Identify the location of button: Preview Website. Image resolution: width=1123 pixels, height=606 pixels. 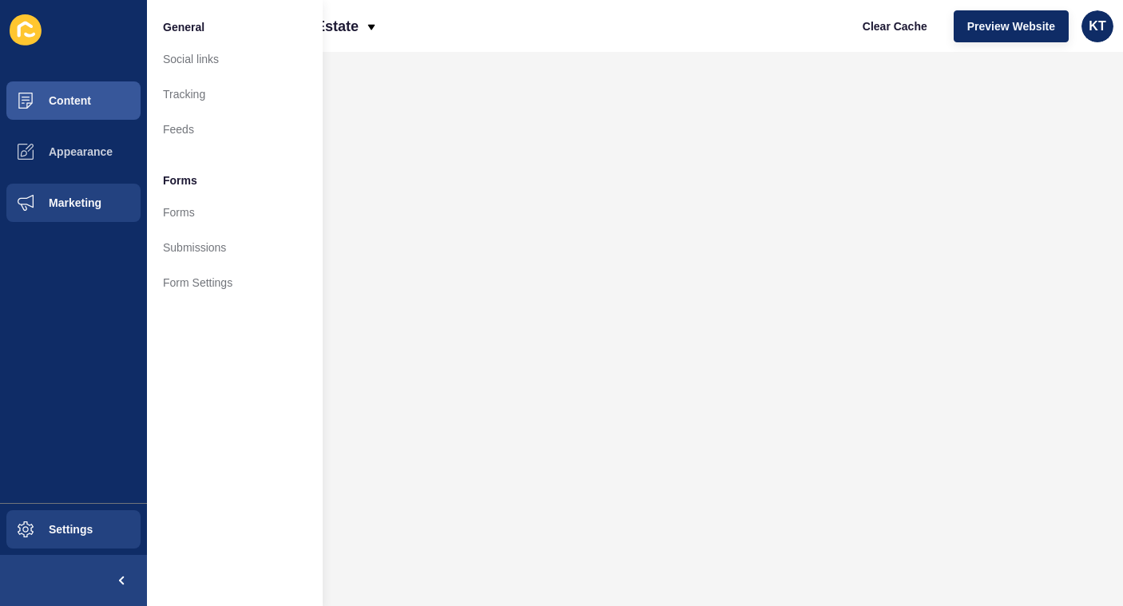
(1011, 26).